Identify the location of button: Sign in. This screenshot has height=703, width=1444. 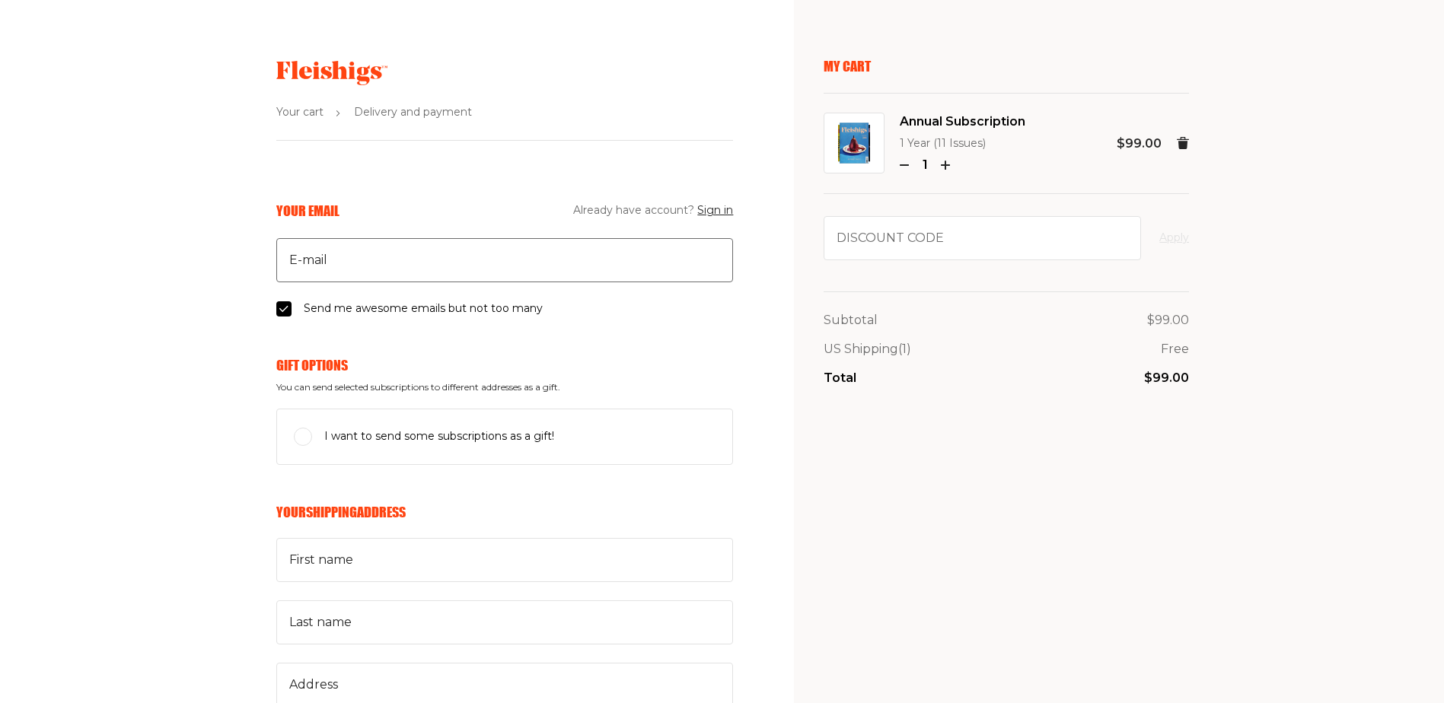
(715, 211).